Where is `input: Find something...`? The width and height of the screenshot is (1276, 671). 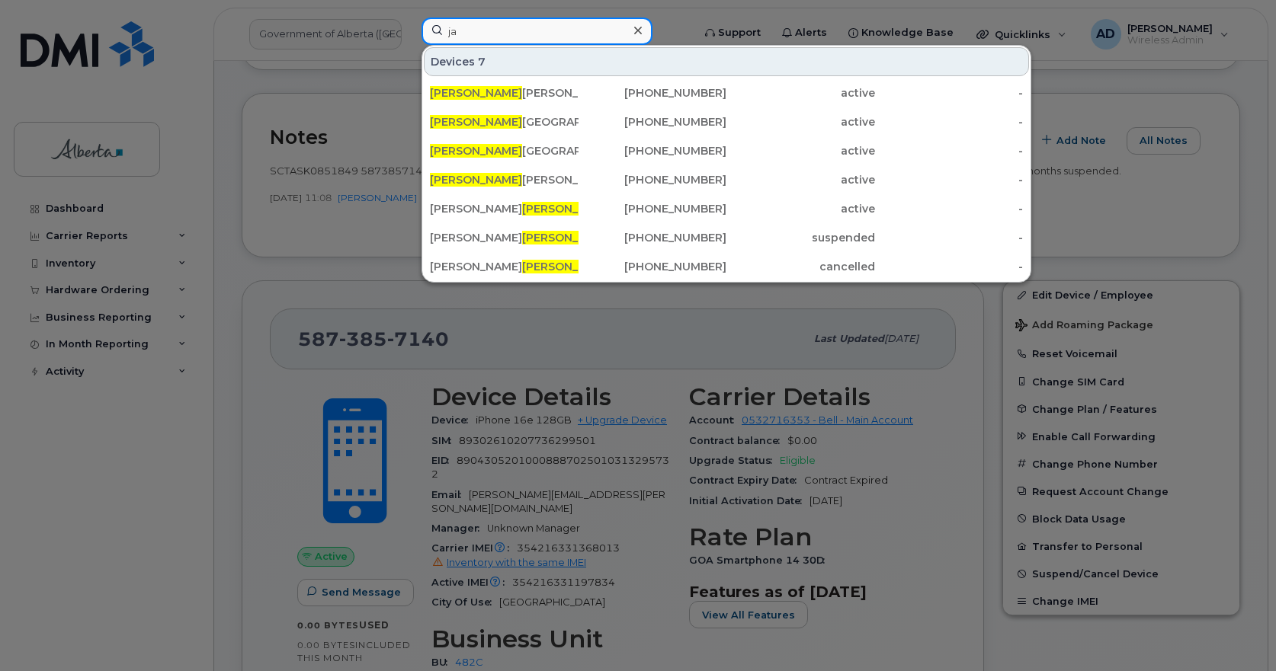 input: Find something... is located at coordinates (536, 31).